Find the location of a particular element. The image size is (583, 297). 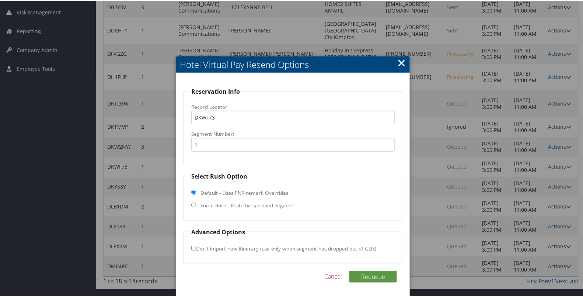

button: Requeue is located at coordinates (373, 276).